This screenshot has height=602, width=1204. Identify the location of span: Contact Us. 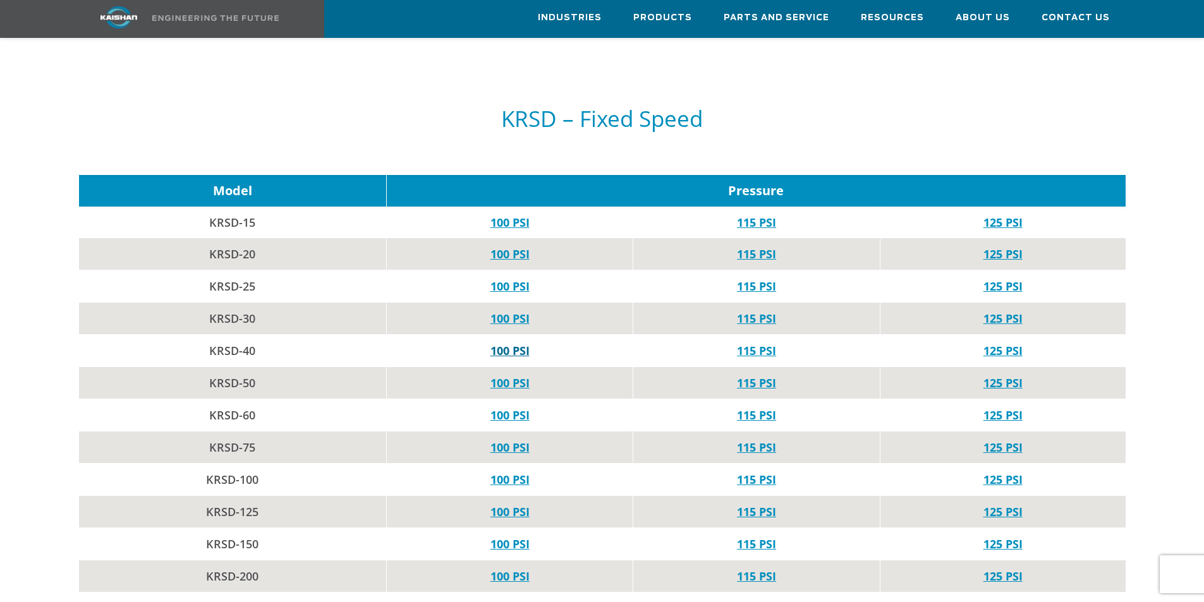
(1076, 18).